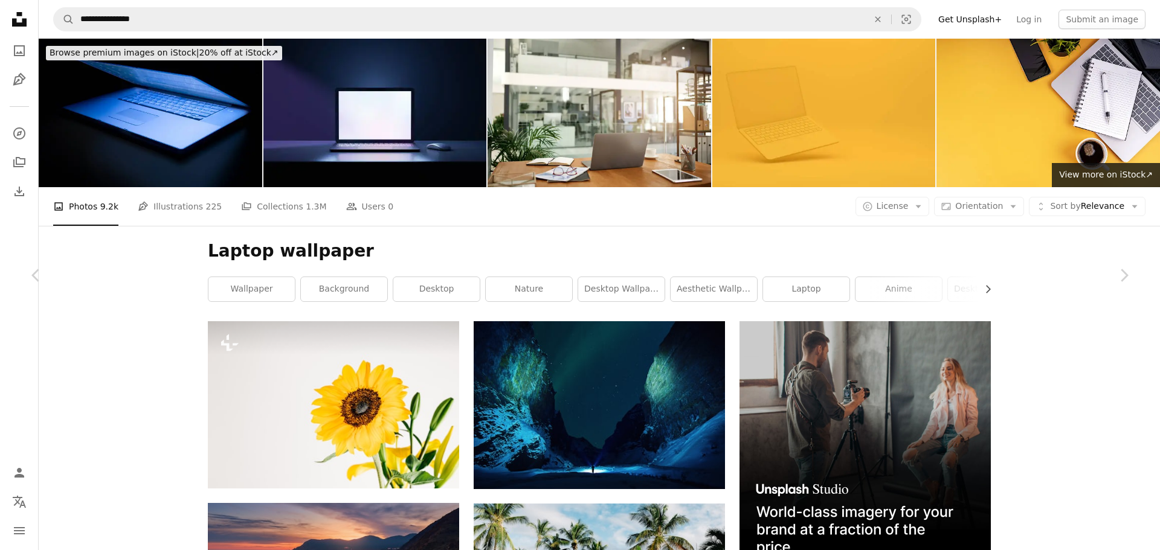 The height and width of the screenshot is (550, 1160). I want to click on button: Submit an image, so click(1102, 19).